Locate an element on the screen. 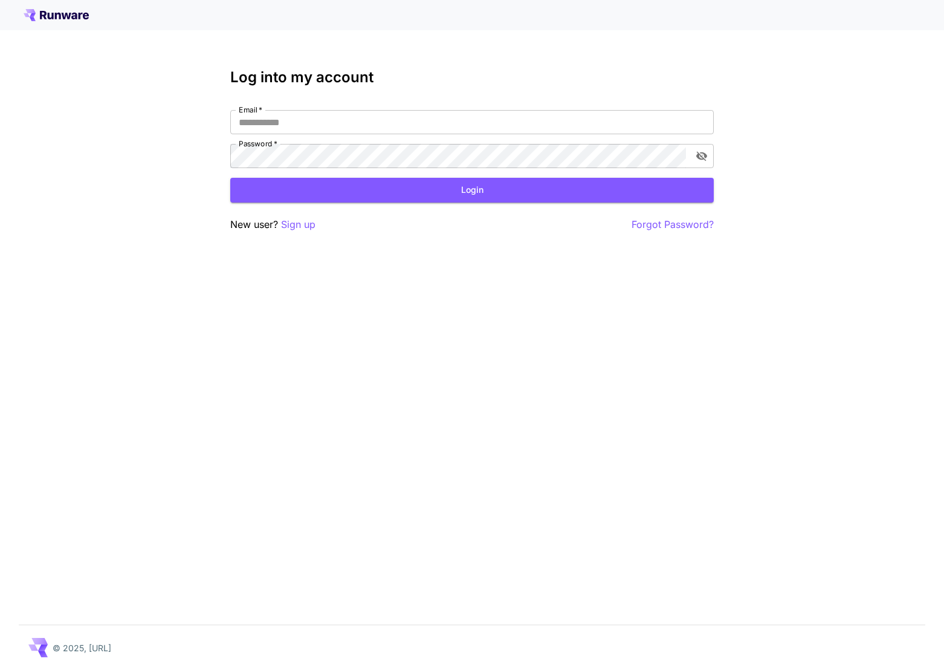  button: toggle password visibility is located at coordinates (702, 156).